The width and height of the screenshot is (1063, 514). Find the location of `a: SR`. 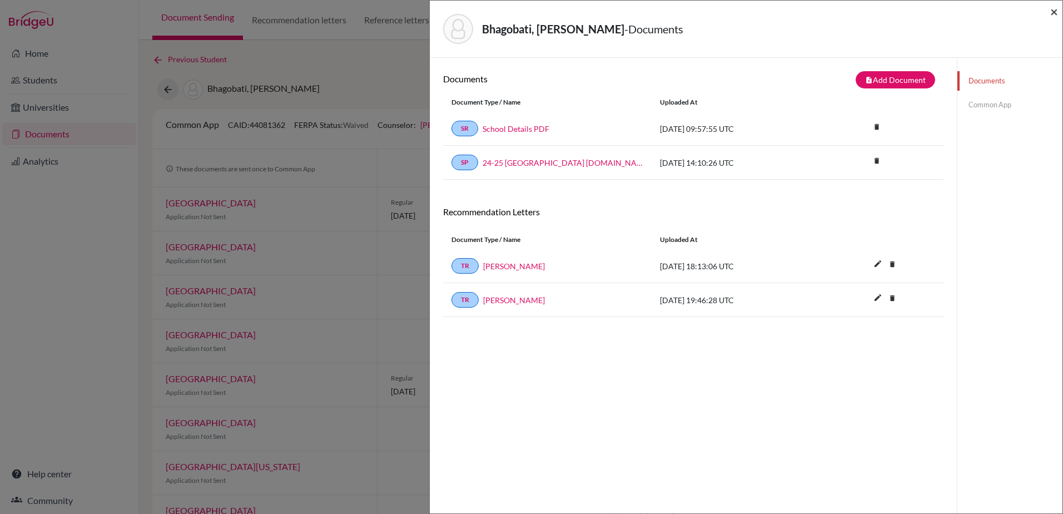

a: SR is located at coordinates (465, 128).